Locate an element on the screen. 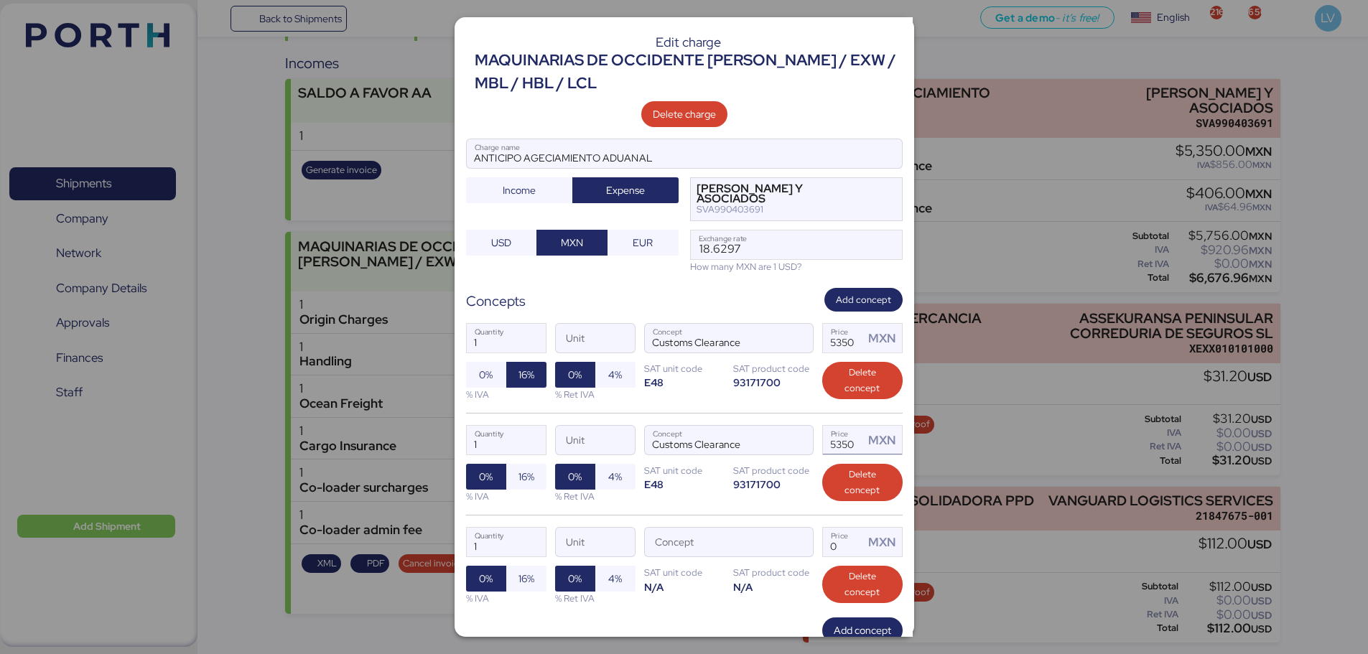 Image resolution: width=1368 pixels, height=654 pixels. div: Concepts is located at coordinates (495, 301).